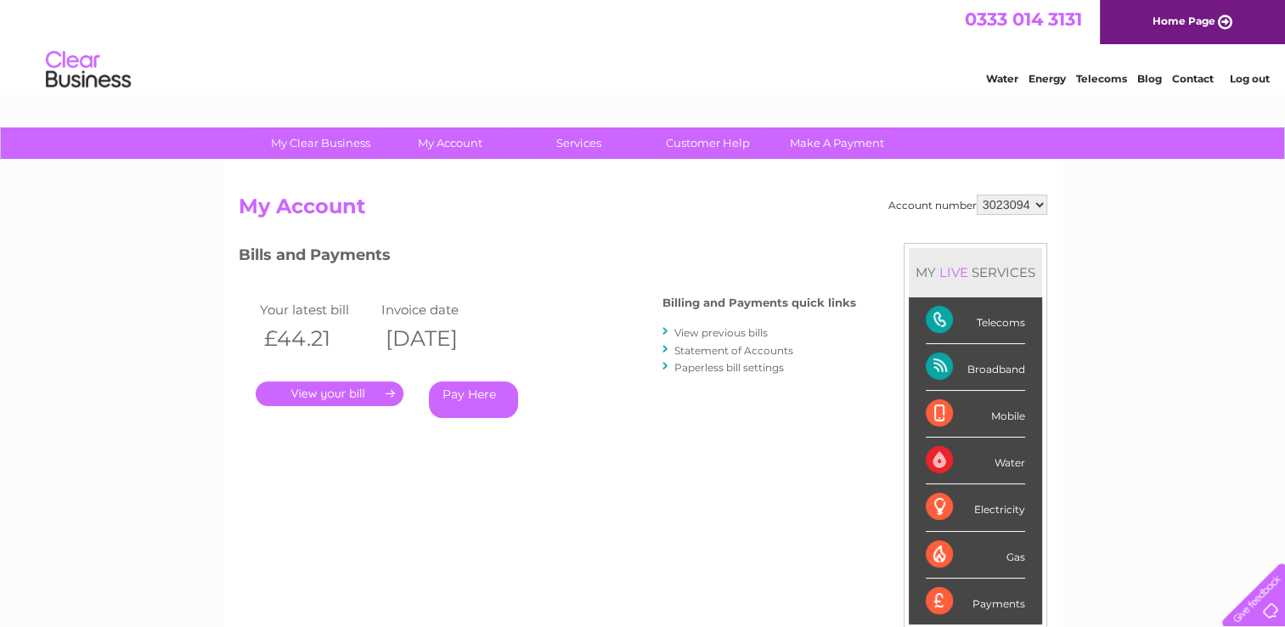 The height and width of the screenshot is (627, 1285). What do you see at coordinates (734, 350) in the screenshot?
I see `a: Statement of Accounts` at bounding box center [734, 350].